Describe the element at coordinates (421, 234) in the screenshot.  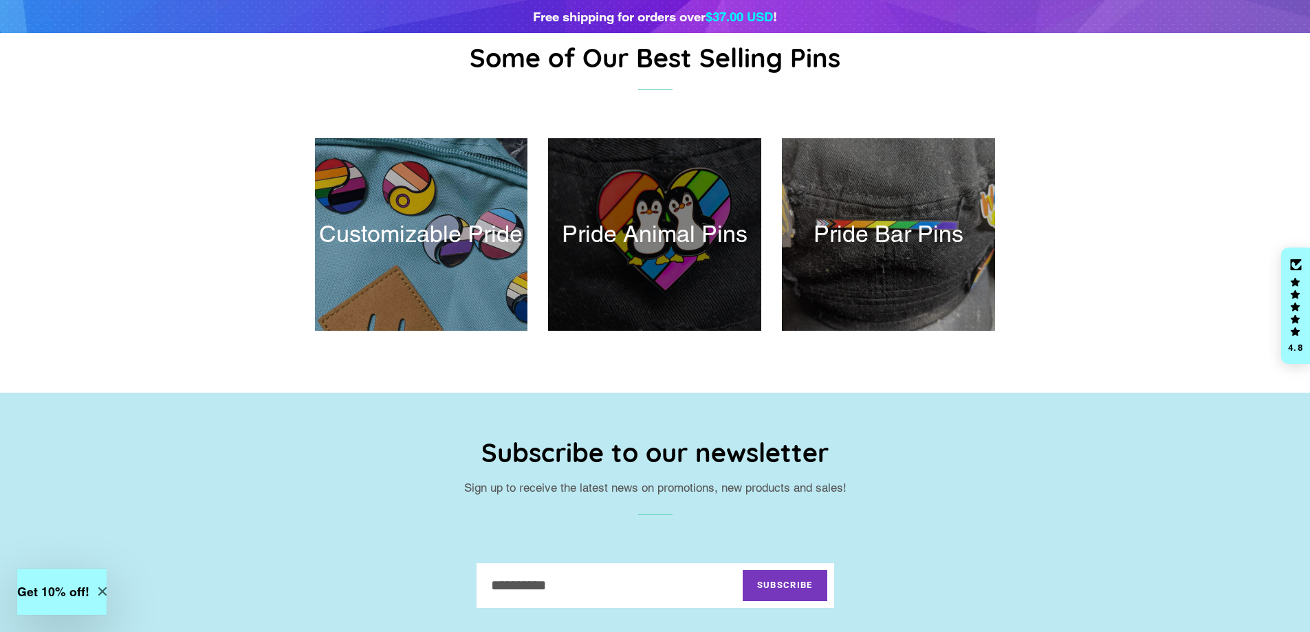
I see `a: Customizable Pride` at that location.